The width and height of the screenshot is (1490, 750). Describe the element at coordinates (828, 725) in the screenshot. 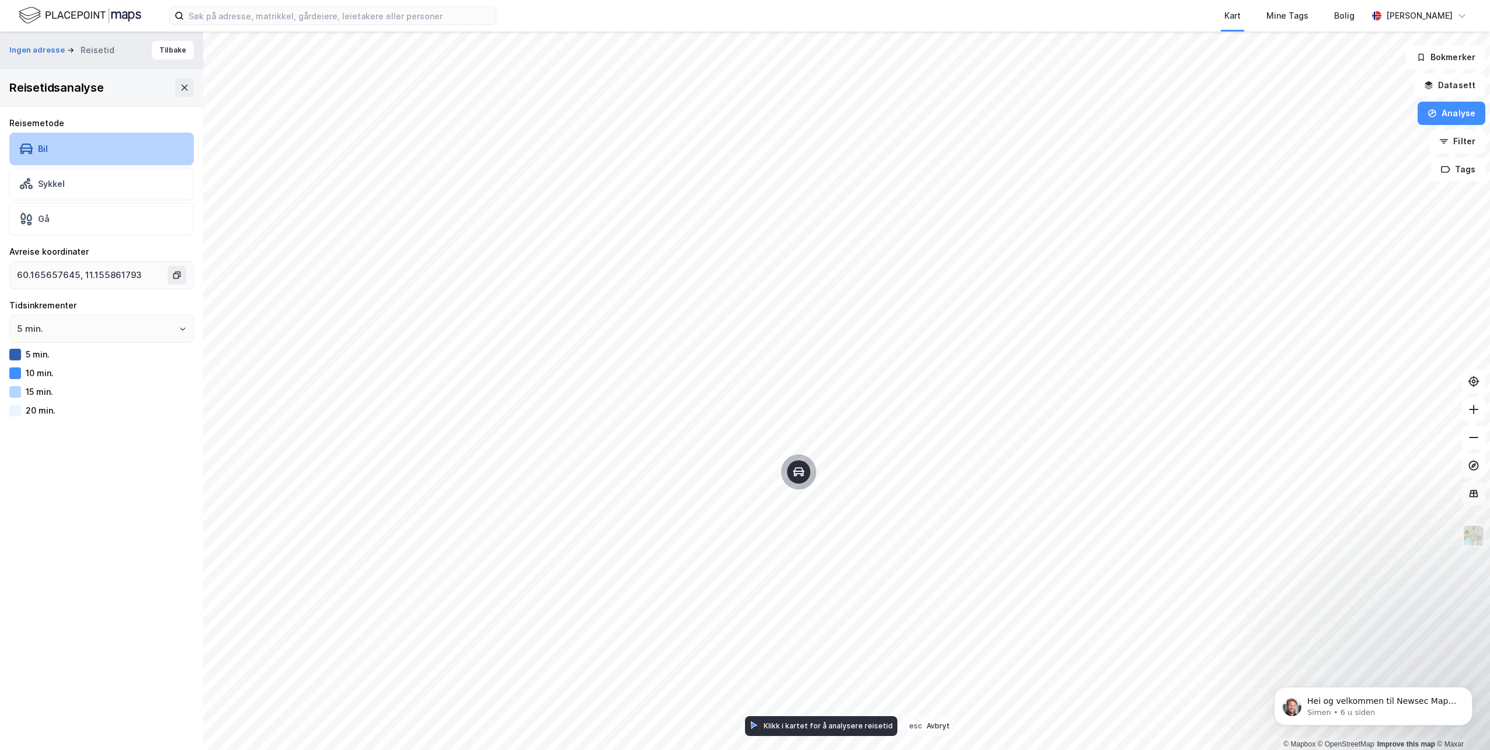

I see `div: Klikk i kartet for å analysere reisetid` at that location.